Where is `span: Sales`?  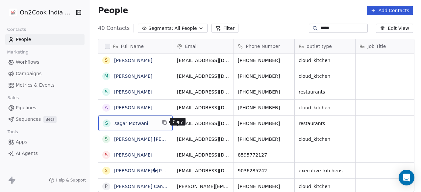
span: Sales is located at coordinates (13, 98).